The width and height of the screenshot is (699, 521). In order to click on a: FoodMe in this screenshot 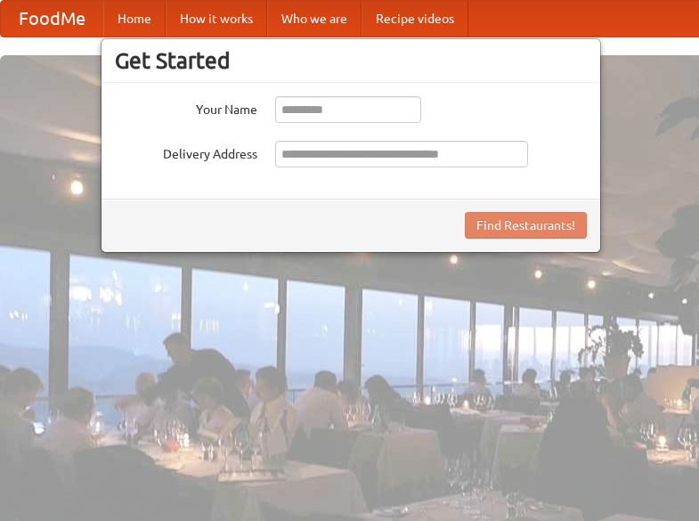, I will do `click(52, 19)`.